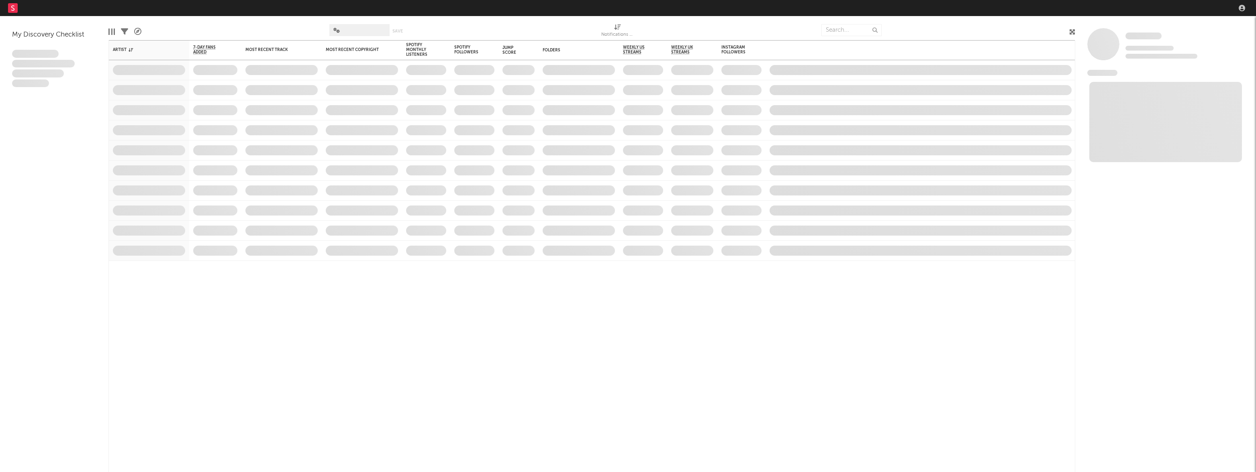 Image resolution: width=1256 pixels, height=472 pixels. Describe the element at coordinates (736, 50) in the screenshot. I see `div: Instagram Followers` at that location.